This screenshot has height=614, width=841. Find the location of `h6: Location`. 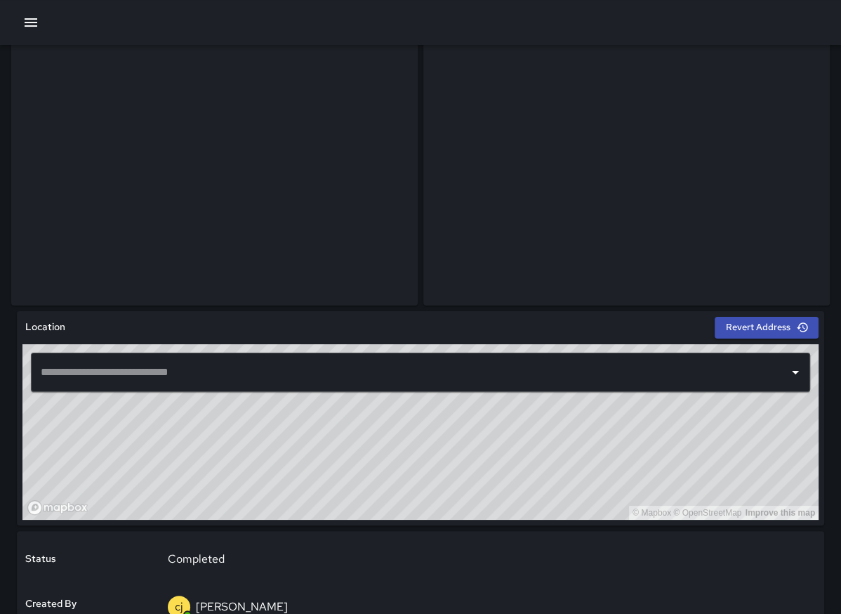

h6: Location is located at coordinates (45, 327).